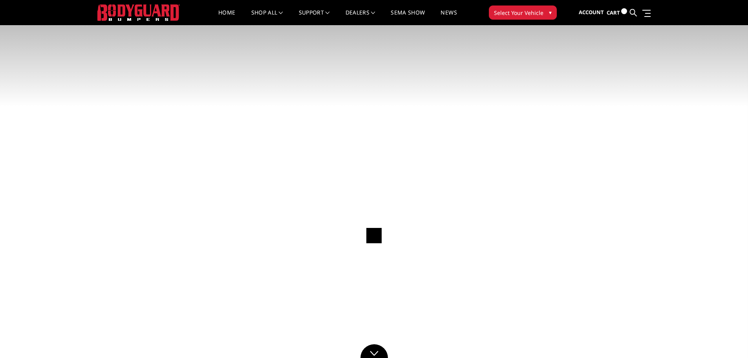 The width and height of the screenshot is (748, 358). Describe the element at coordinates (592, 12) in the screenshot. I see `span: Account` at that location.